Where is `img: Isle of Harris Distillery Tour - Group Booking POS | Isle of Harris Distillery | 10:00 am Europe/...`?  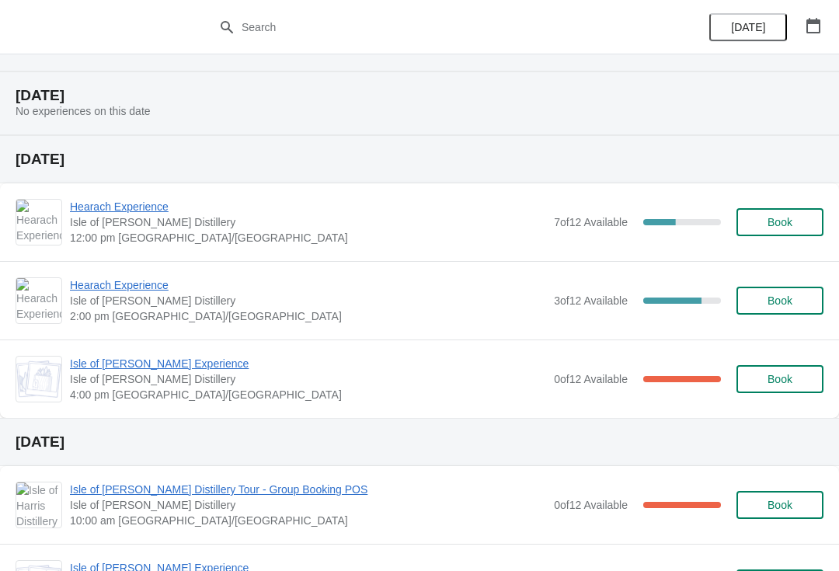 img: Isle of Harris Distillery Tour - Group Booking POS | Isle of Harris Distillery | 10:00 am Europe/... is located at coordinates (39, 505).